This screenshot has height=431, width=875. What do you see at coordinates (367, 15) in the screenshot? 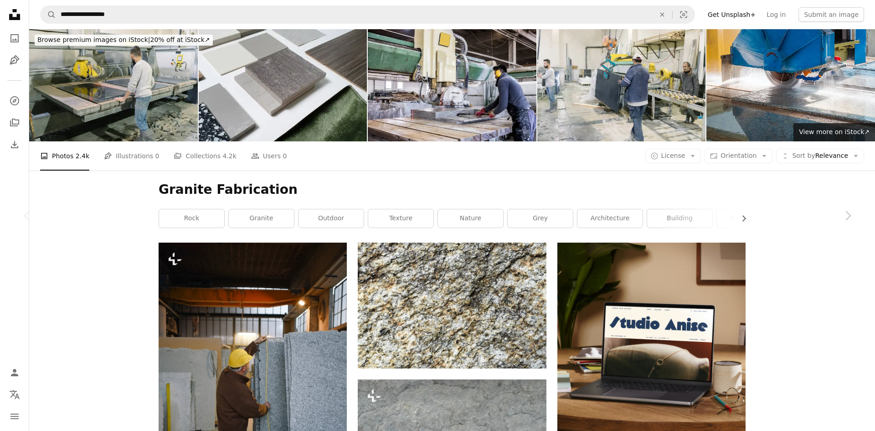
I see `form: Find visuals sitewide` at bounding box center [367, 15].